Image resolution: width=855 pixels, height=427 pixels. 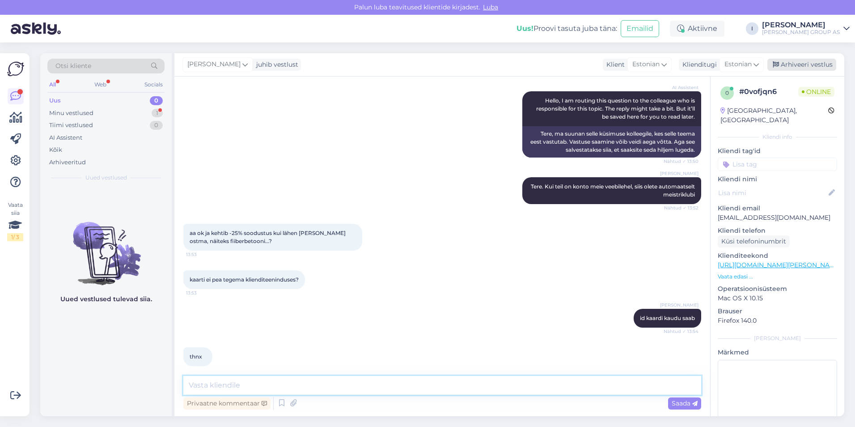 What do you see at coordinates (698, 64) in the screenshot?
I see `div: Klienditugi` at bounding box center [698, 64].